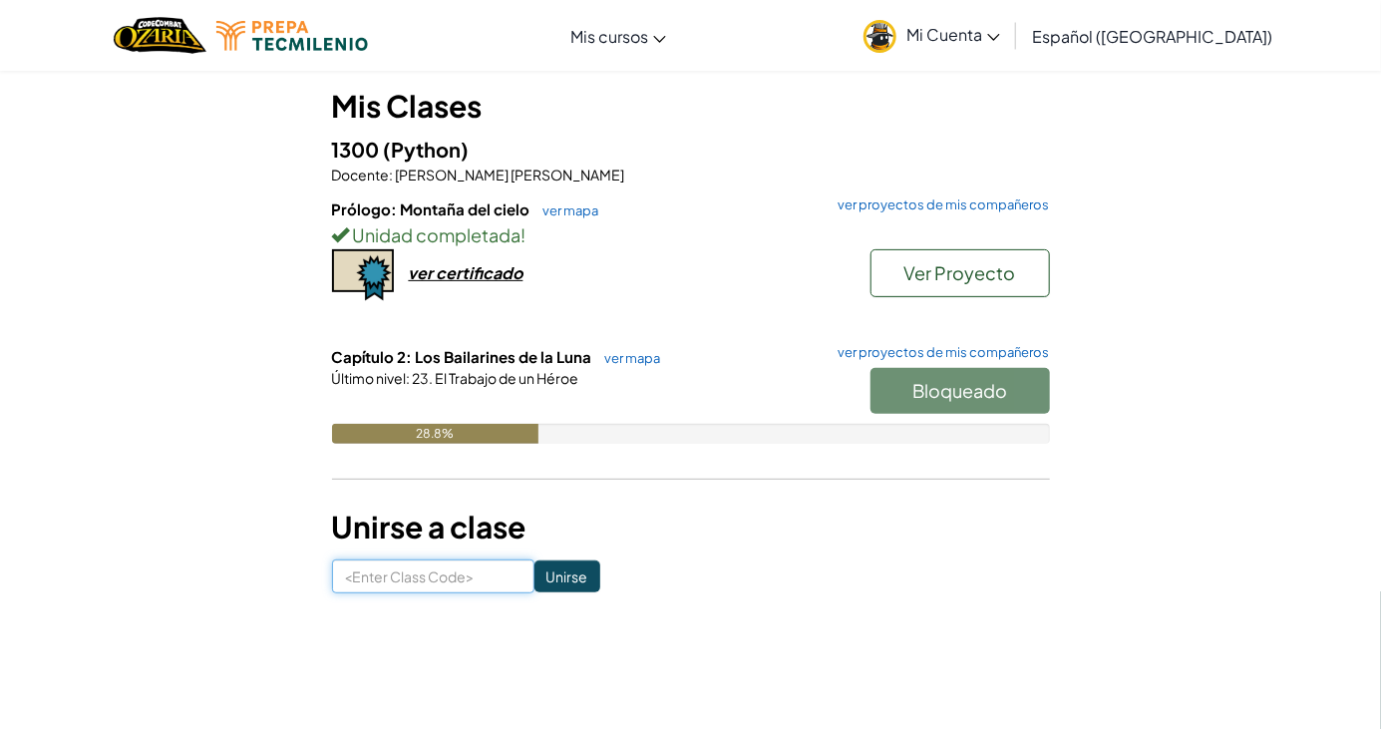 The height and width of the screenshot is (729, 1381). I want to click on input: Unirse, so click(567, 576).